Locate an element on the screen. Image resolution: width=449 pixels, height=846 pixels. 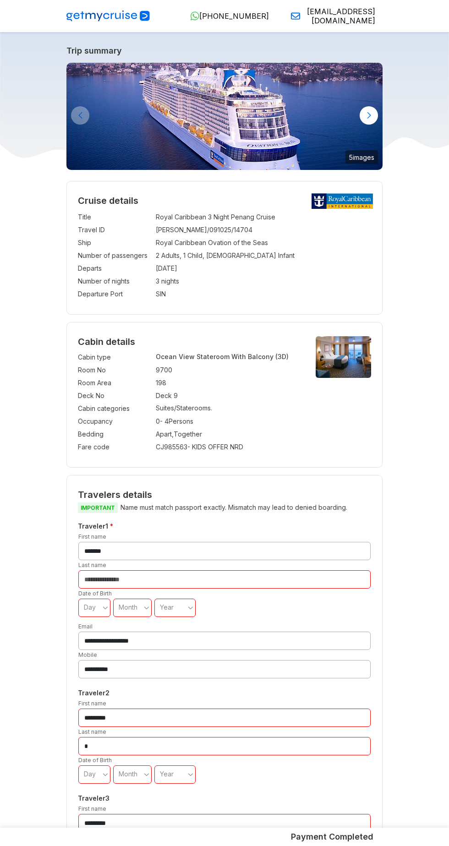
td: 3 nights is located at coordinates (263, 281).